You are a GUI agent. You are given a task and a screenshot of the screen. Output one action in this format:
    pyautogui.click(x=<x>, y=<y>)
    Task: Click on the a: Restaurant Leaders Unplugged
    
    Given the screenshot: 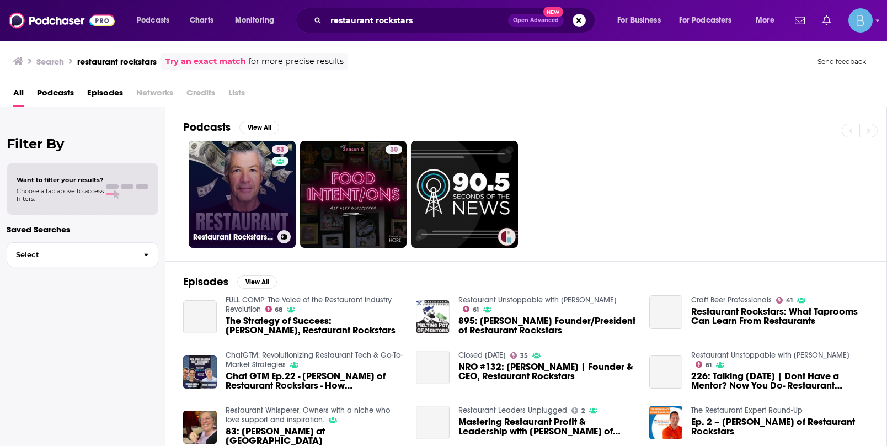 What is the action you would take?
    pyautogui.click(x=512, y=410)
    